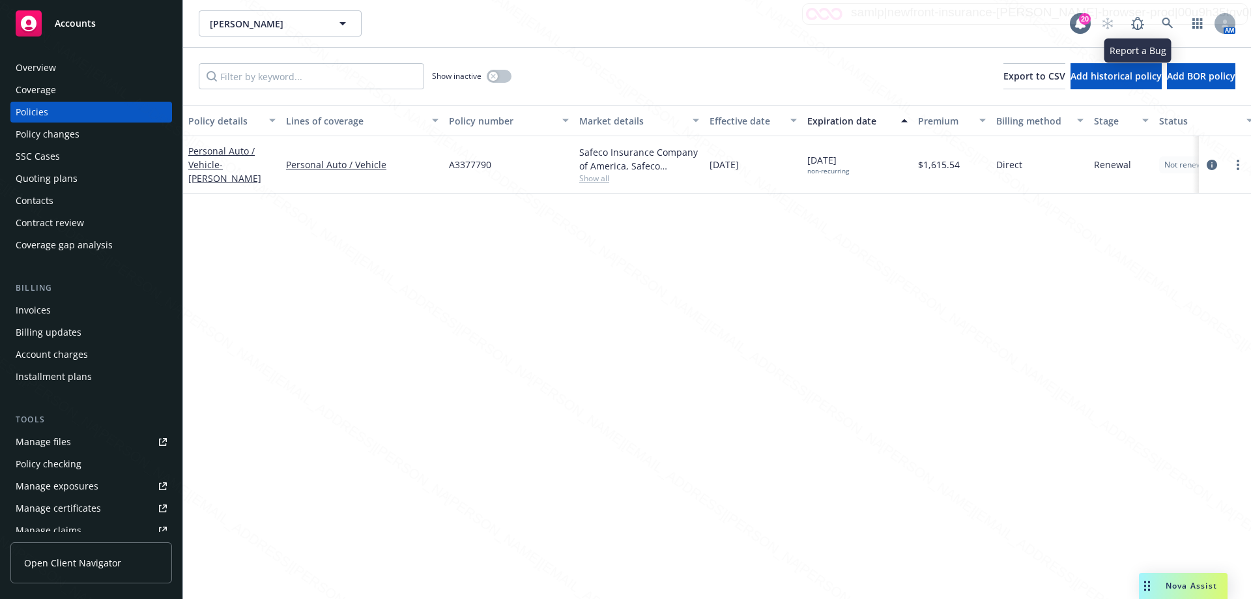  I want to click on div: Effective date, so click(746, 121).